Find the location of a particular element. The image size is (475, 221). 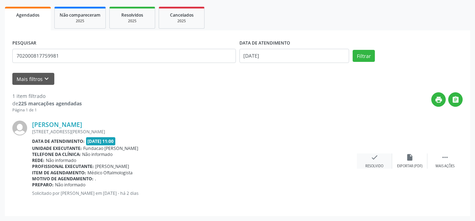

span: Agendados is located at coordinates (28, 15).